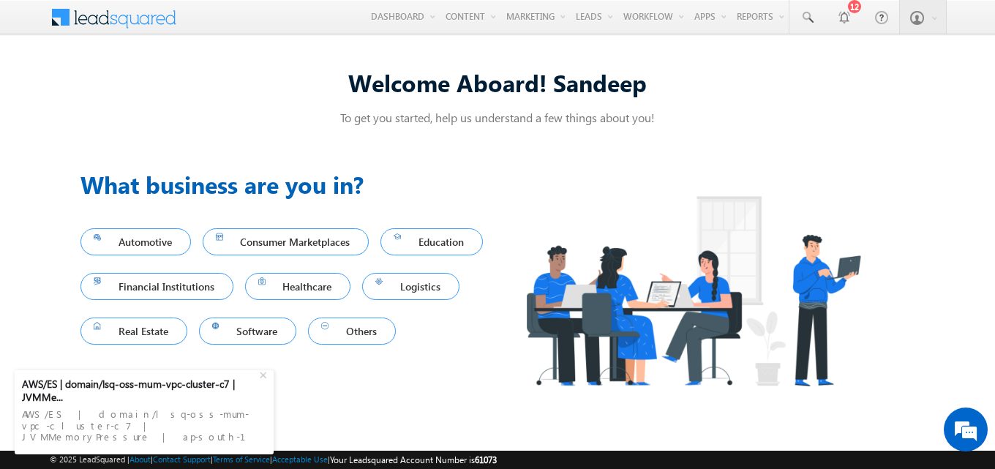 Image resolution: width=995 pixels, height=469 pixels. Describe the element at coordinates (248, 331) in the screenshot. I see `span: Software` at that location.